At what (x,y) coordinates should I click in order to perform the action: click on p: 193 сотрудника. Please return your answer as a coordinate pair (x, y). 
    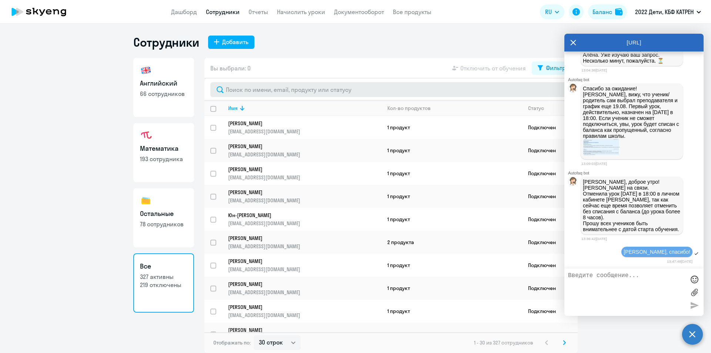
    Looking at the image, I should click on (164, 159).